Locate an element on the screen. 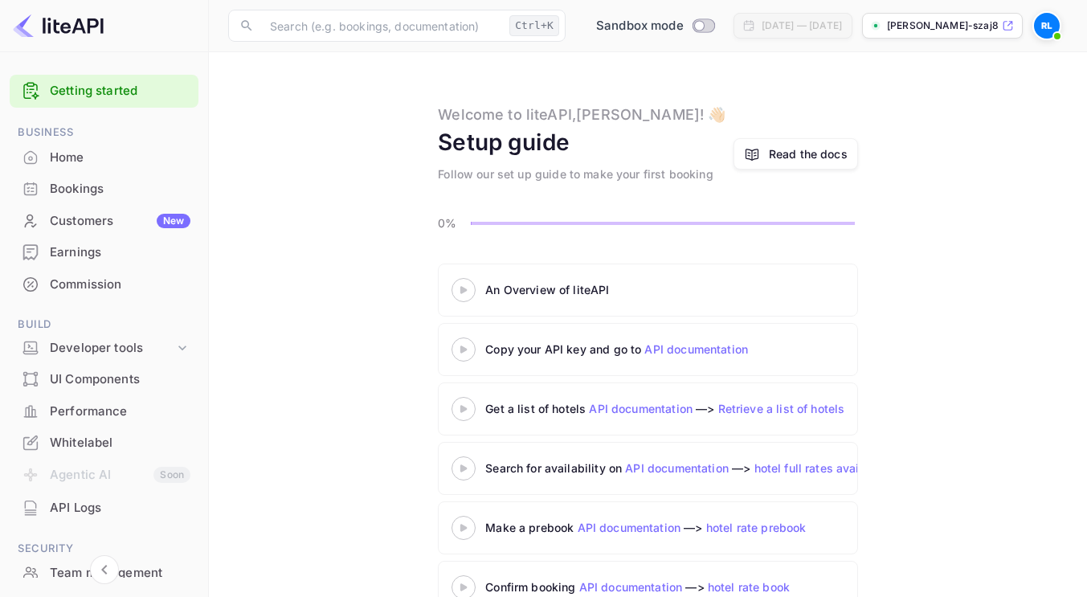 This screenshot has height=597, width=1087. div: Make a prebook —> is located at coordinates (686, 527).